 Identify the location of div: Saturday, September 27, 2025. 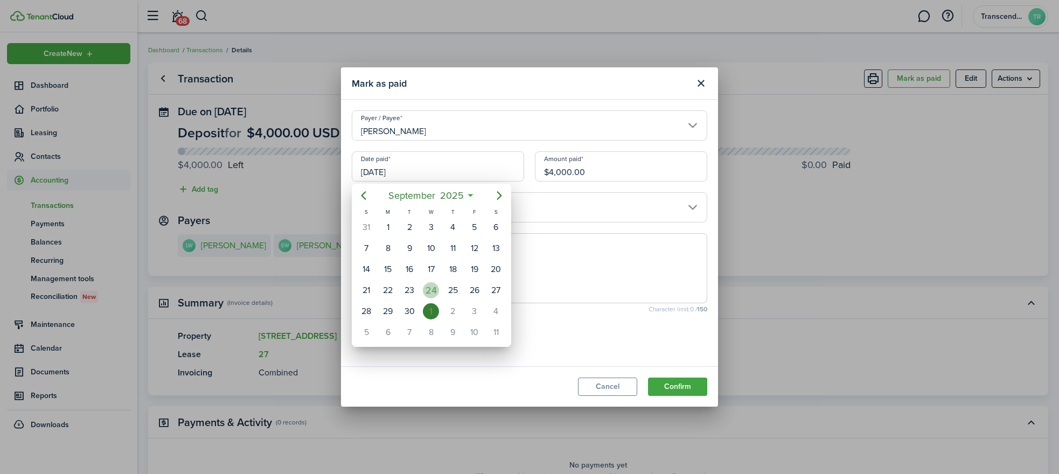
(496, 290).